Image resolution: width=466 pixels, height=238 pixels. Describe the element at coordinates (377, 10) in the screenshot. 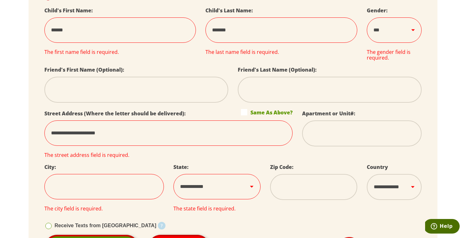

I see `label: Gender:` at that location.